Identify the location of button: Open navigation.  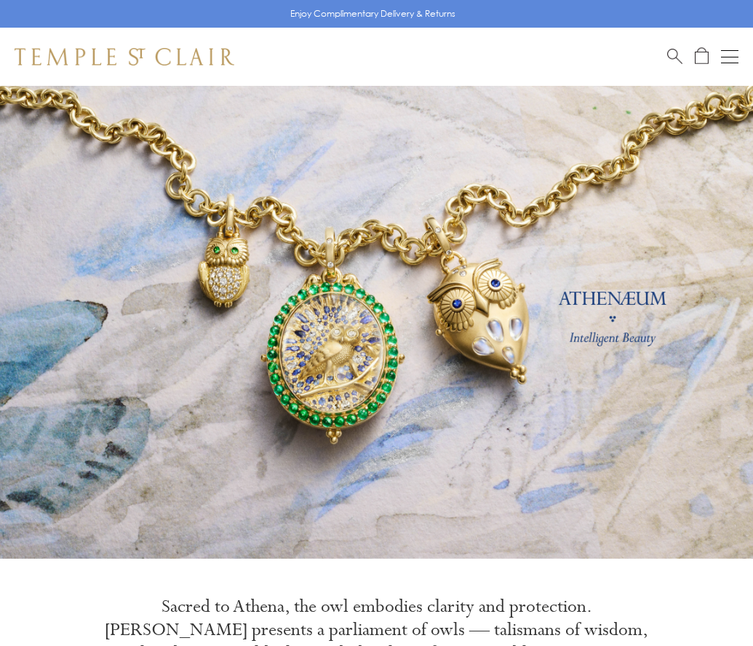
(729, 57).